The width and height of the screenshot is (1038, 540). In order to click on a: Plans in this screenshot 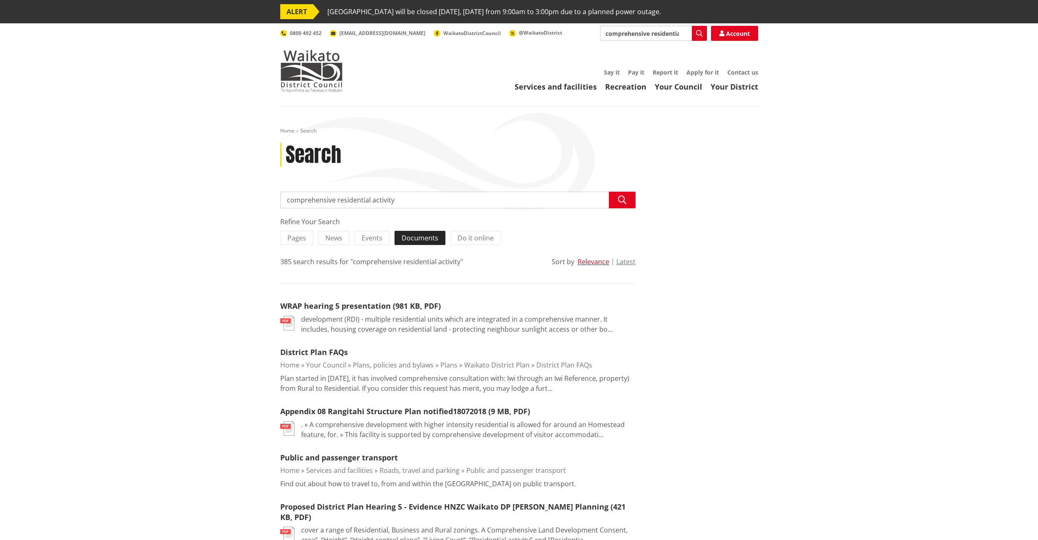, I will do `click(449, 365)`.